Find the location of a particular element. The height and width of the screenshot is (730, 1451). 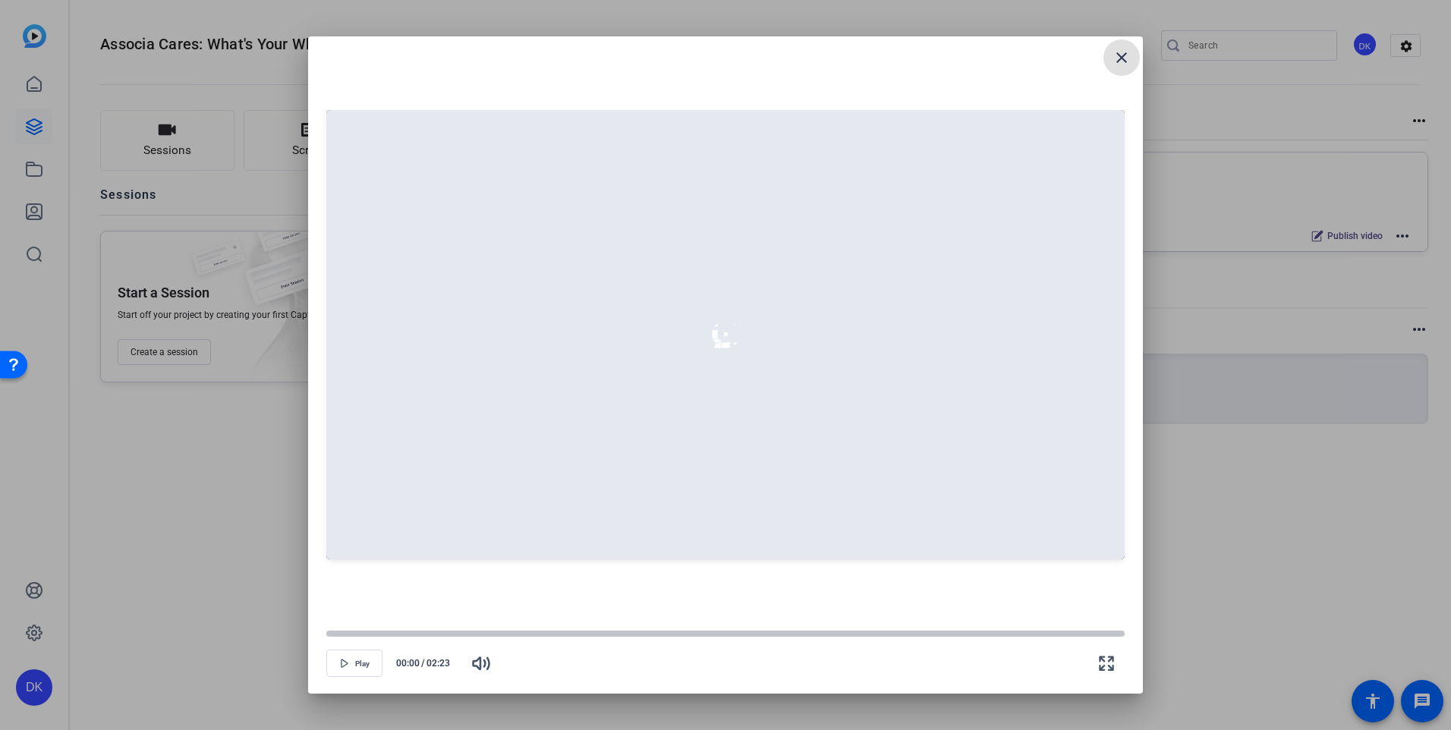

span: 00:00 is located at coordinates (404, 663).